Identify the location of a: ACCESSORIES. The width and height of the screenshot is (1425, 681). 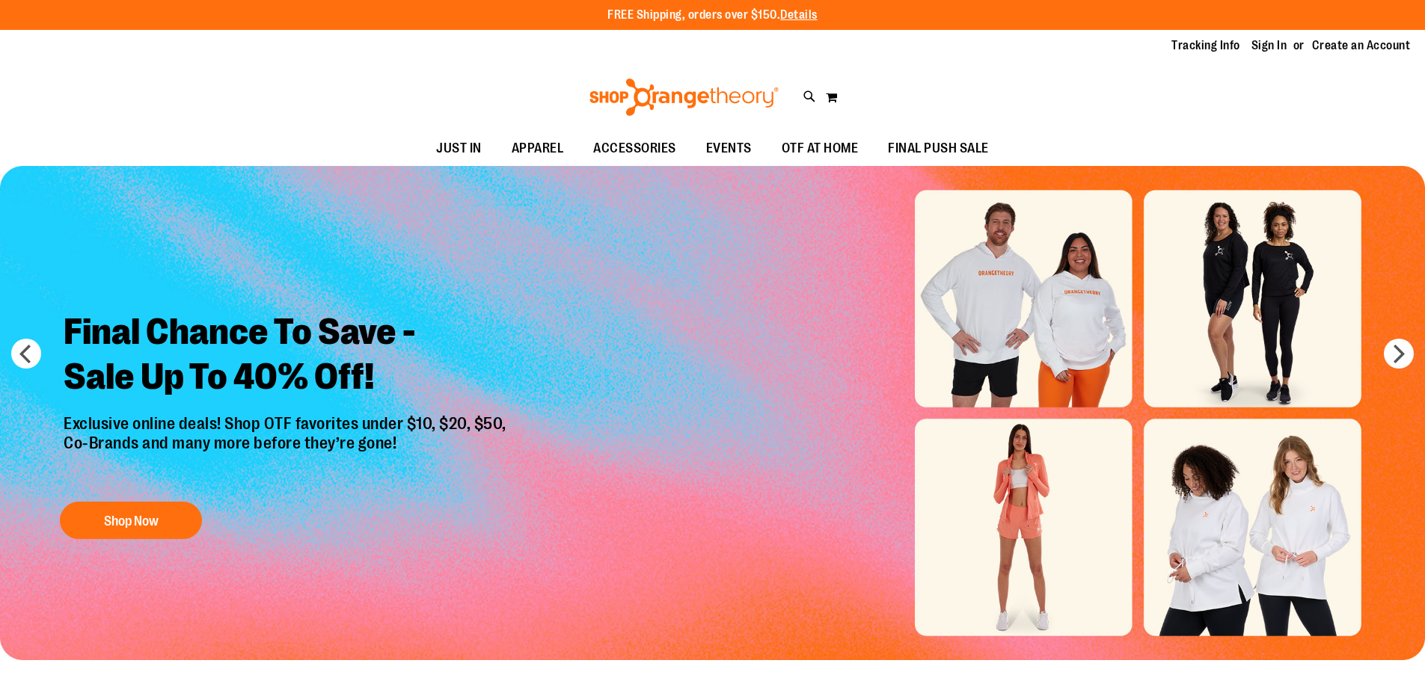
(634, 149).